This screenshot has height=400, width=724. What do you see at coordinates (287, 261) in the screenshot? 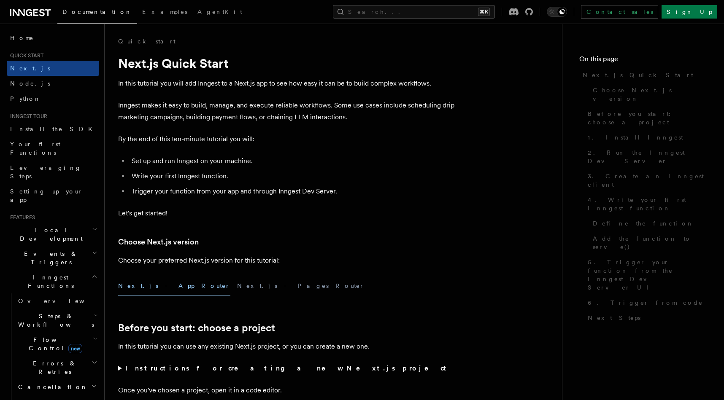
I see `p: Choose your preferred Next.js version for this tutorial:` at bounding box center [287, 261].